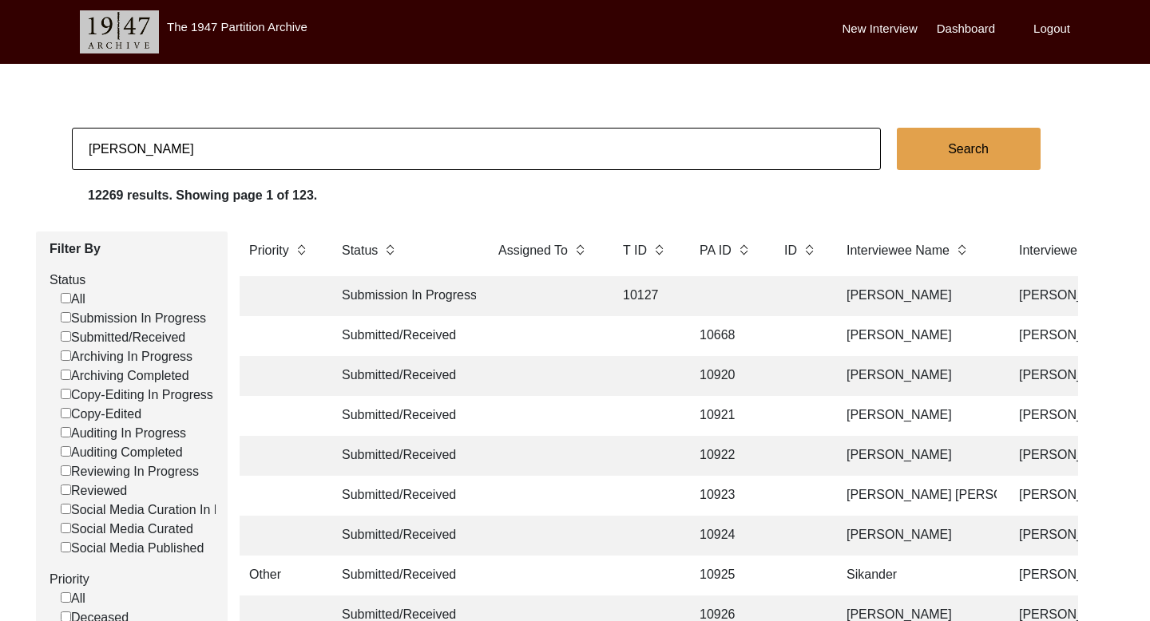 This screenshot has height=621, width=1150. What do you see at coordinates (1050, 251) in the screenshot?
I see `label: Interviewer` at bounding box center [1050, 251].